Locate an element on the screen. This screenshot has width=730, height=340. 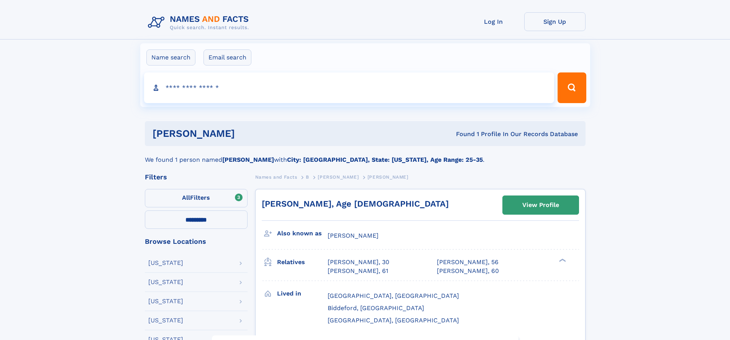
a: Log In is located at coordinates (494, 21).